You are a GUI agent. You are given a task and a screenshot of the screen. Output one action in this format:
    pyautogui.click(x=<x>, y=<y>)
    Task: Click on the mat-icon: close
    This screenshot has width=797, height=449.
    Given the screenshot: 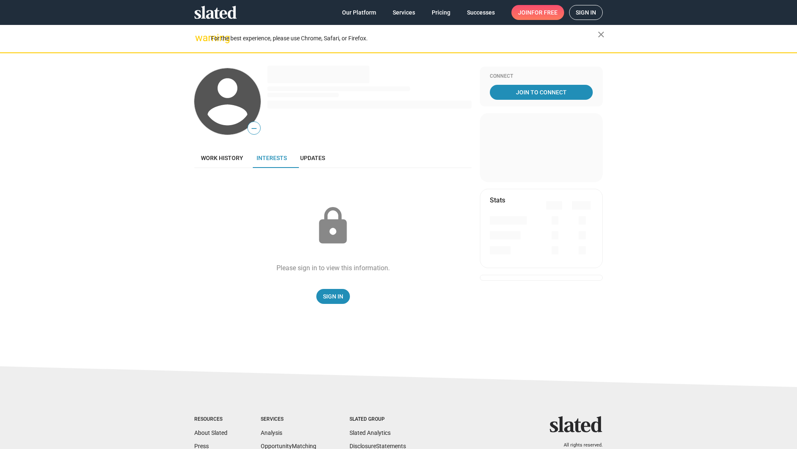 What is the action you would take?
    pyautogui.click(x=601, y=34)
    